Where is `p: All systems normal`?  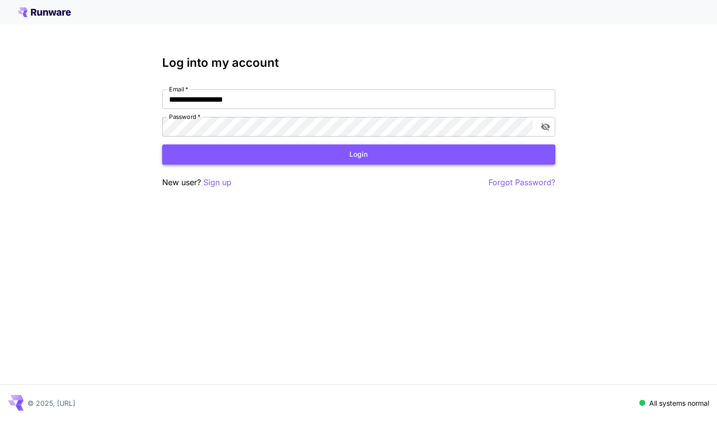 p: All systems normal is located at coordinates (679, 403).